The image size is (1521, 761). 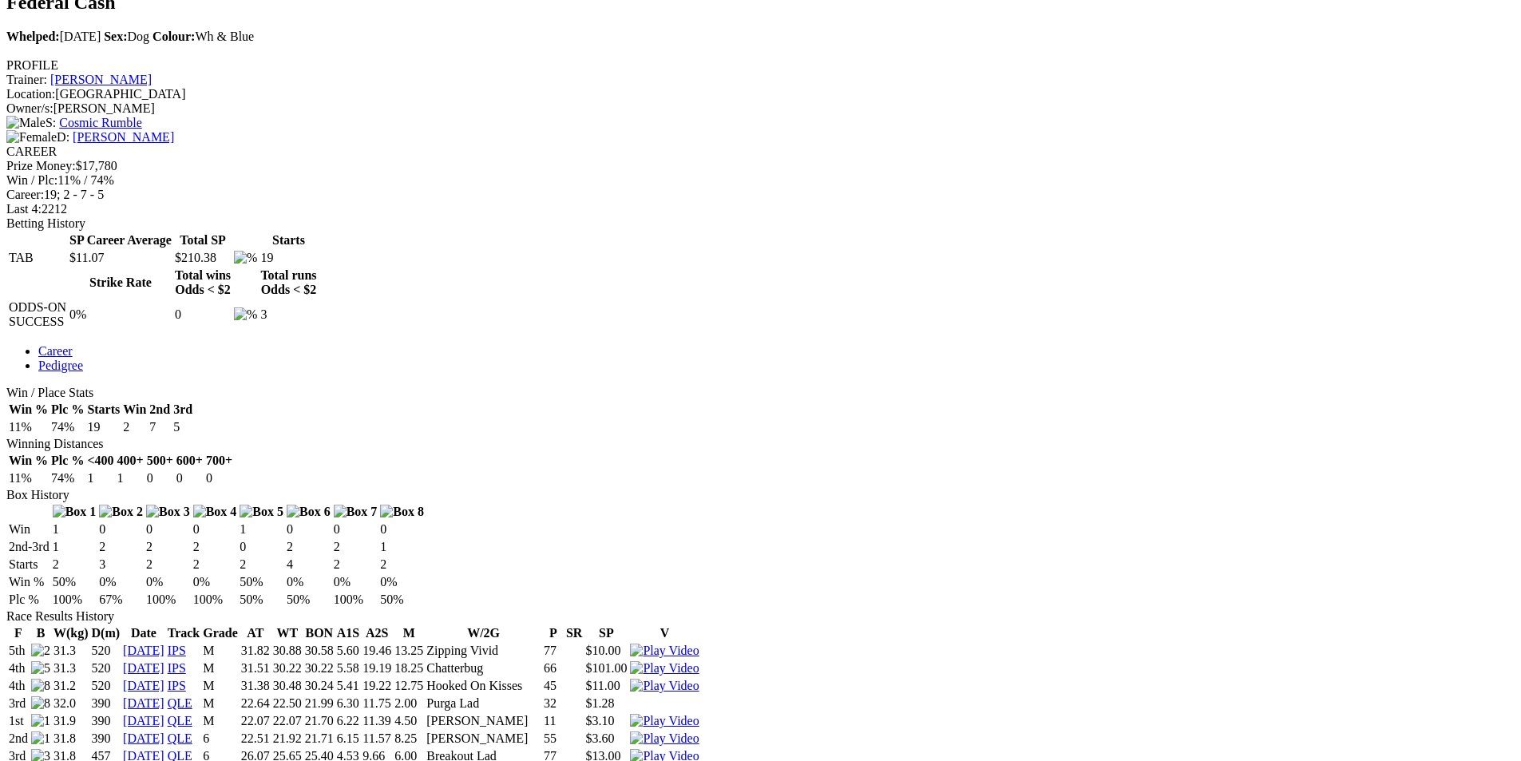 What do you see at coordinates (348, 738) in the screenshot?
I see `td: 6.15` at bounding box center [348, 738].